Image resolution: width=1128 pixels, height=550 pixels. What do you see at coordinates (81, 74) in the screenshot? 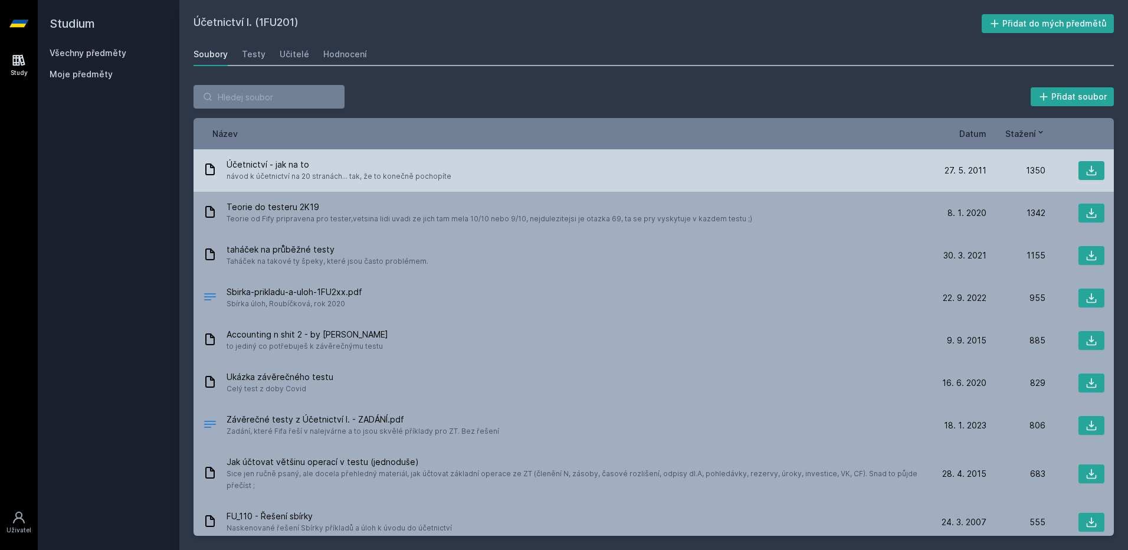
I see `span: Moje předměty` at bounding box center [81, 74].